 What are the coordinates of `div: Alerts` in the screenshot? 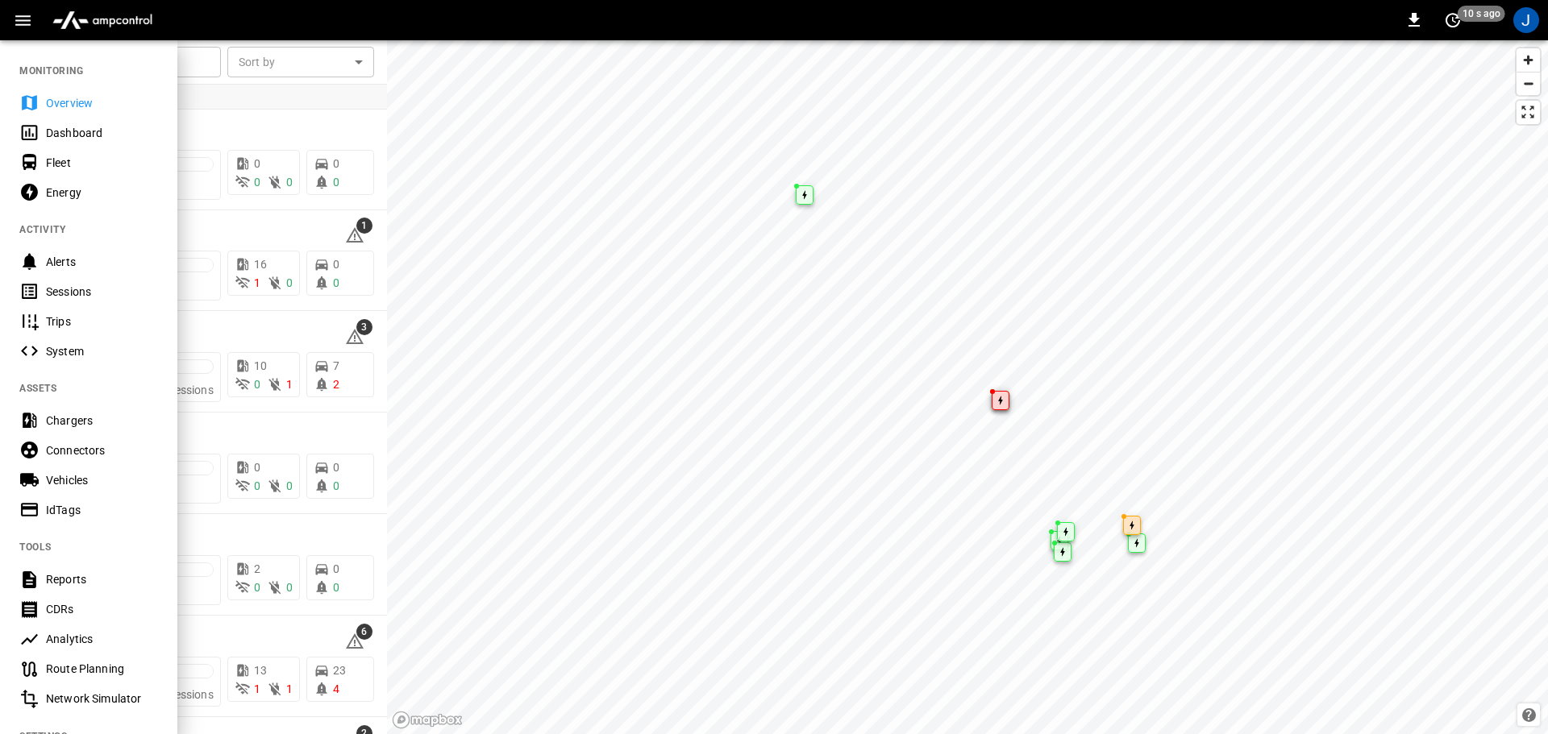 It's located at (102, 262).